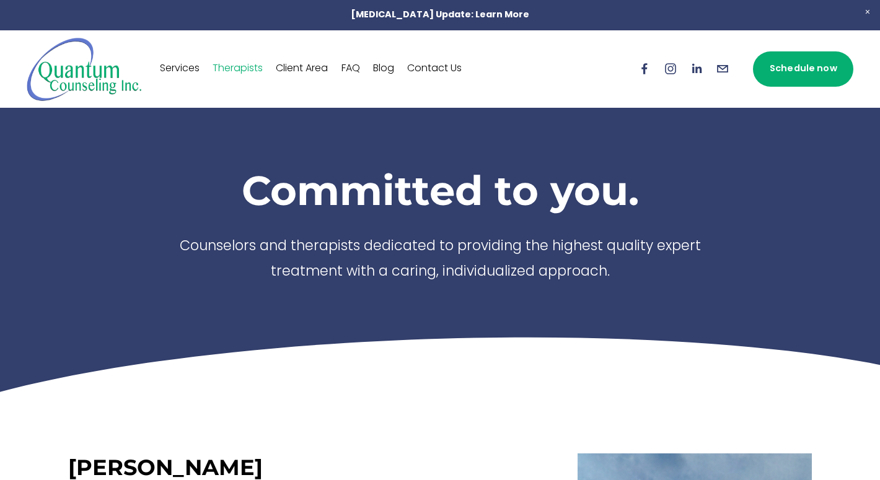 The width and height of the screenshot is (880, 480). I want to click on h1: Committed to you., so click(440, 190).